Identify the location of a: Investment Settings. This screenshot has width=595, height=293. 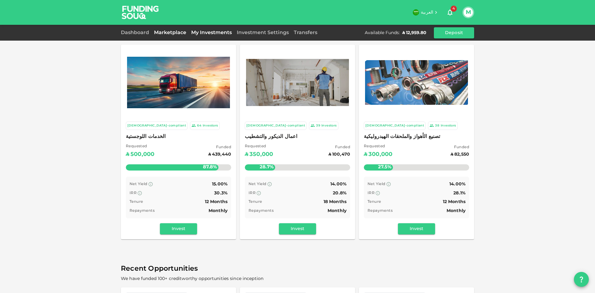
(263, 33).